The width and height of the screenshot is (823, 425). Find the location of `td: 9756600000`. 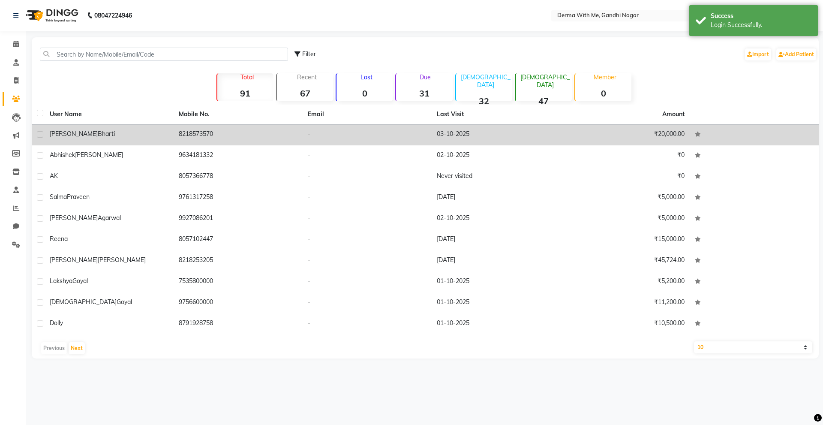

td: 9756600000 is located at coordinates (238, 303).